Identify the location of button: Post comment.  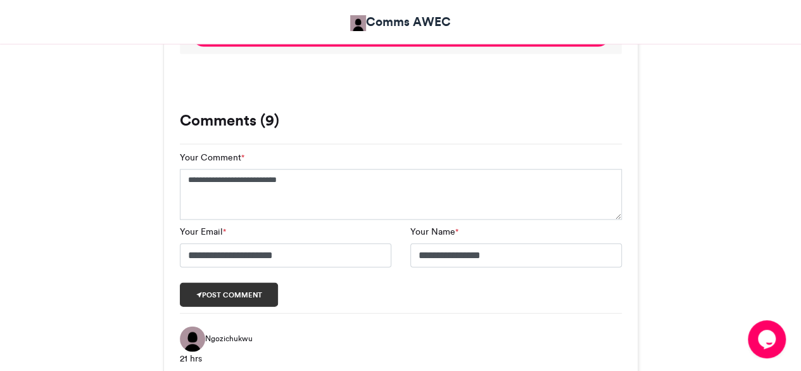
(229, 295).